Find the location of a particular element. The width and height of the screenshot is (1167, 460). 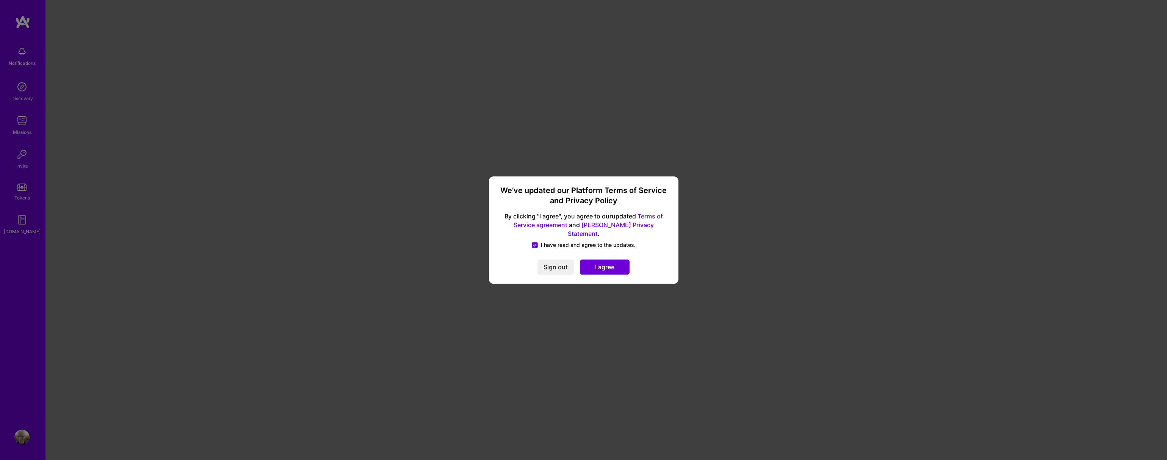

span: I have read and agree to the updates. is located at coordinates (588, 245).